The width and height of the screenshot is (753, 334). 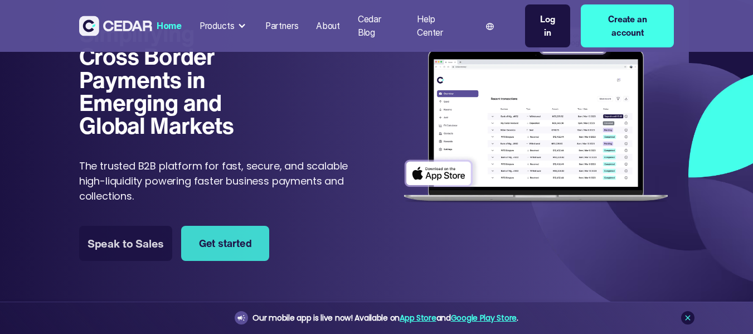 What do you see at coordinates (217, 180) in the screenshot?
I see `p: The trusted B2B platform for fast, secure, and scalable high-liquidity powering faster business p...` at bounding box center [217, 180].